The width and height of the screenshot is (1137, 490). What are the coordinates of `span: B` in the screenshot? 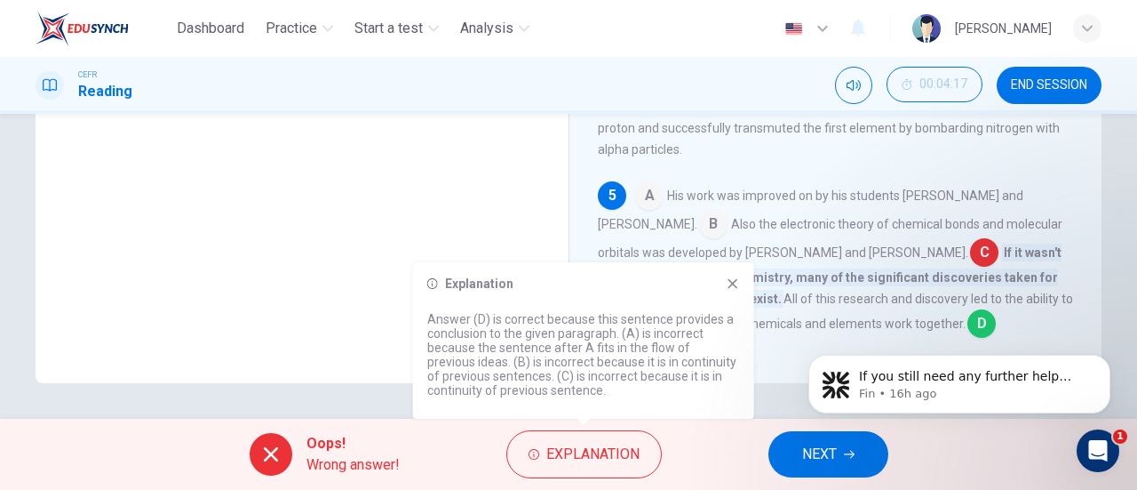 It's located at (714, 224).